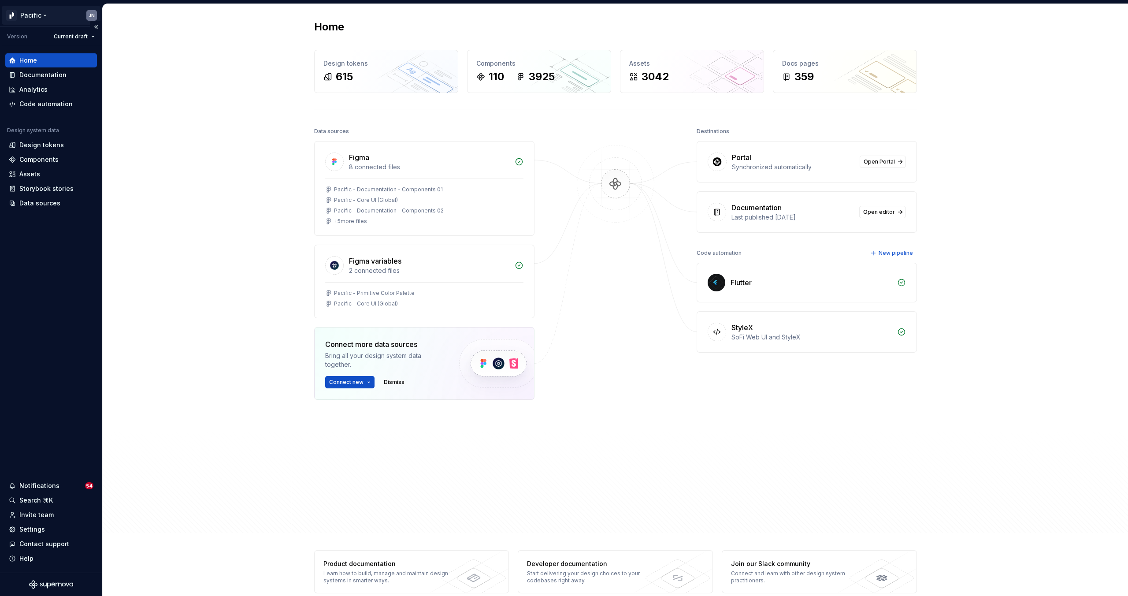  Describe the element at coordinates (26, 558) in the screenshot. I see `div: Help` at that location.